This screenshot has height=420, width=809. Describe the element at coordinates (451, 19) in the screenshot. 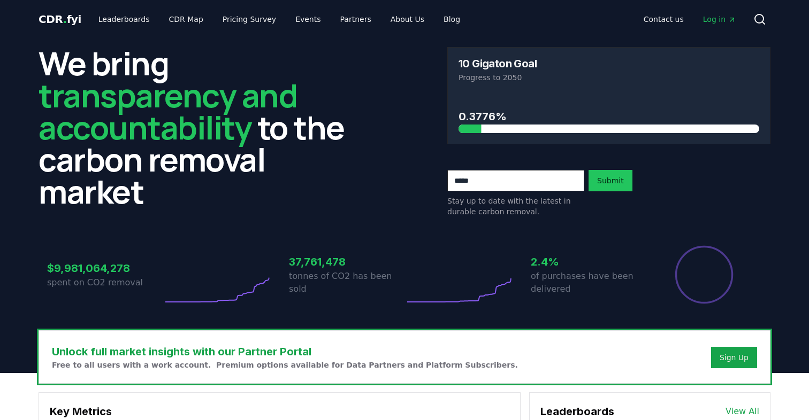

I see `a: Blog` at that location.